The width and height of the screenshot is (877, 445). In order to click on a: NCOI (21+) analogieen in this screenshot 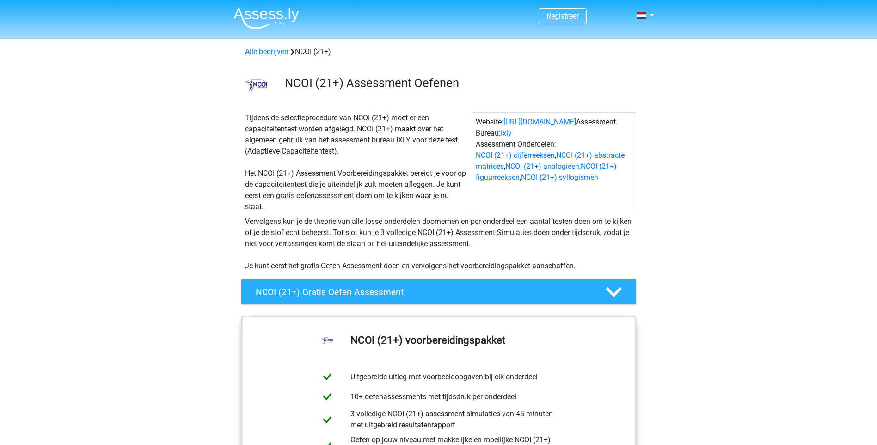, I will do `click(542, 166)`.